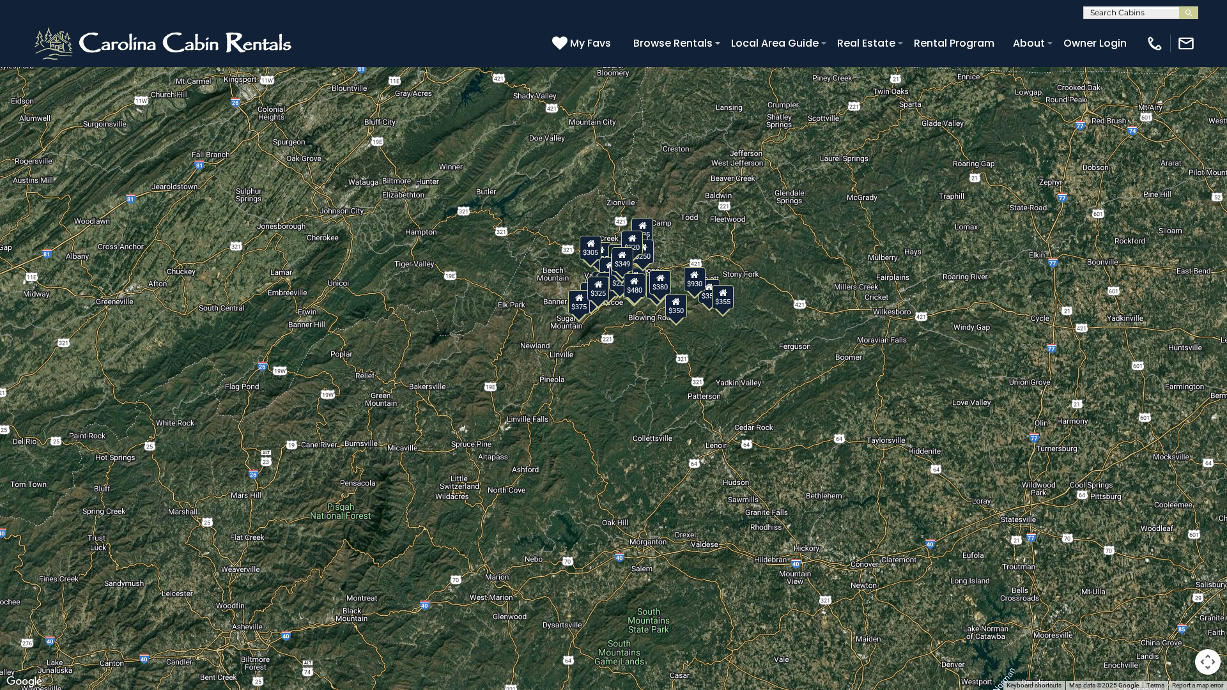 Image resolution: width=1227 pixels, height=690 pixels. What do you see at coordinates (590, 43) in the screenshot?
I see `span: My Favs` at bounding box center [590, 43].